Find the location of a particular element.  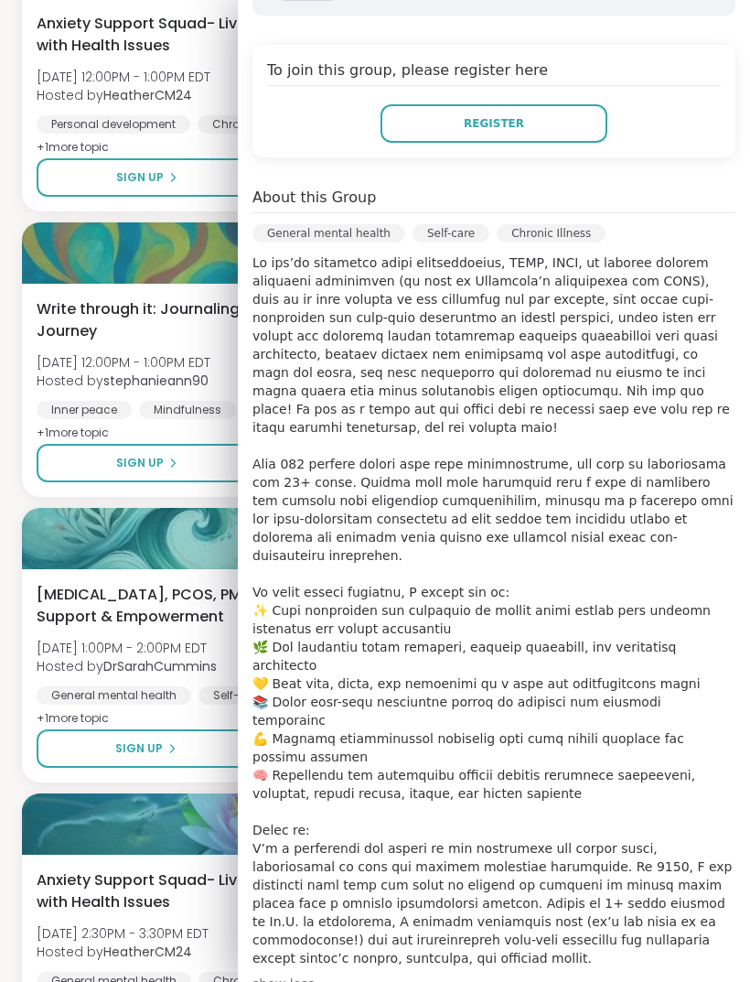

b: stephanieann90 is located at coordinates (156, 381).